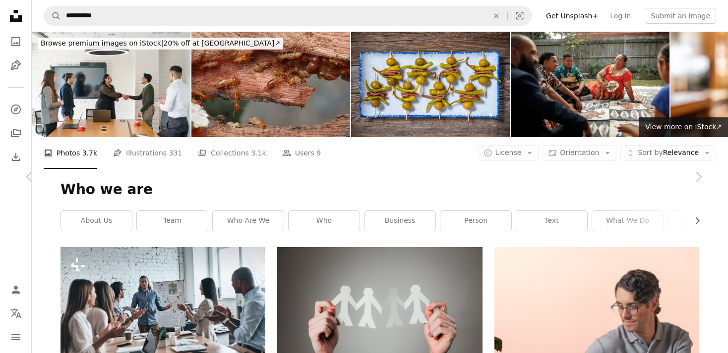 This screenshot has height=353, width=728. What do you see at coordinates (680, 16) in the screenshot?
I see `button: Submit an image` at bounding box center [680, 16].